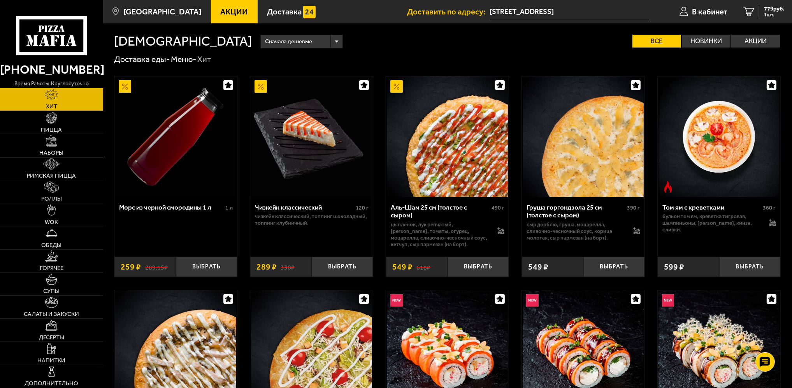 The image size is (792, 388). Describe the element at coordinates (234, 12) in the screenshot. I see `span: Акции` at that location.